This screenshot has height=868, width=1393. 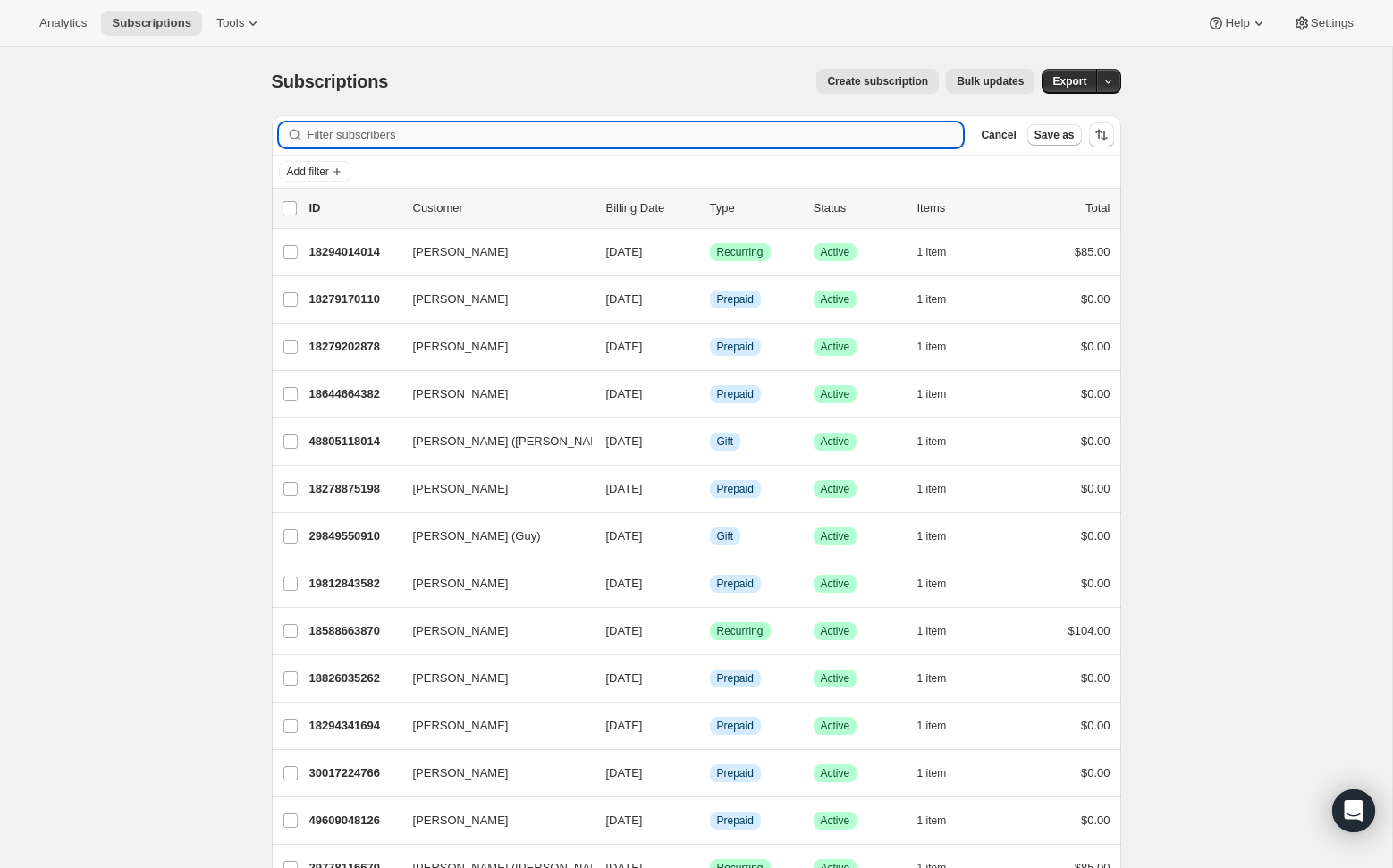 What do you see at coordinates (354, 299) in the screenshot?
I see `p: 18279170110` at bounding box center [354, 299].